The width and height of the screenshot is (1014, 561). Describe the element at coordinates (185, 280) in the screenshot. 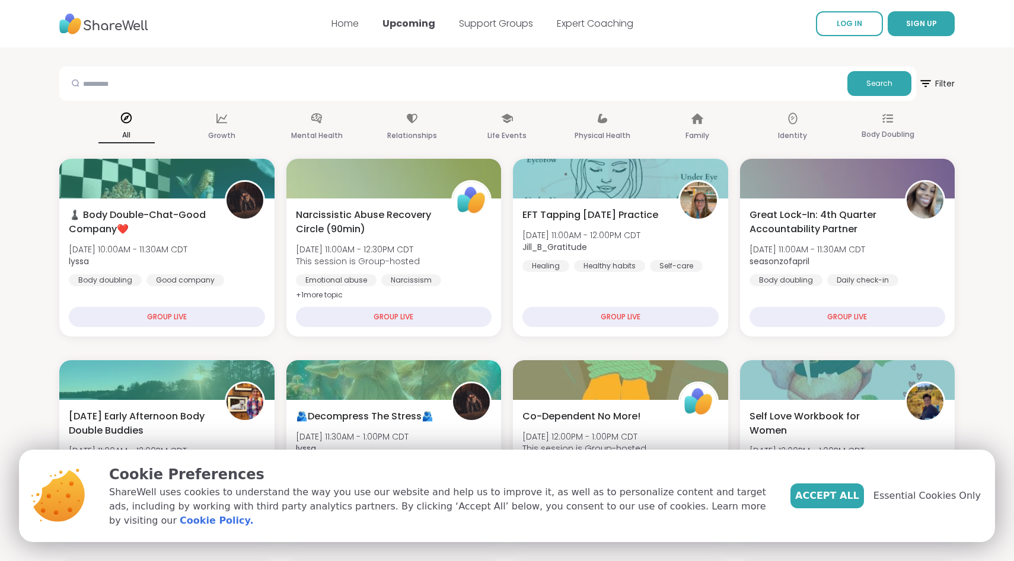

I see `div: Good company` at that location.